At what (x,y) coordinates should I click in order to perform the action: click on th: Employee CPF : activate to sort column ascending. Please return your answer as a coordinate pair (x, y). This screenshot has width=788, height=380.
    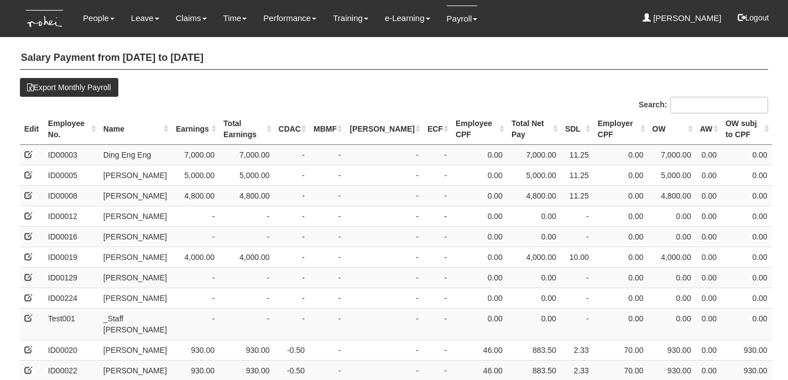
    Looking at the image, I should click on (479, 129).